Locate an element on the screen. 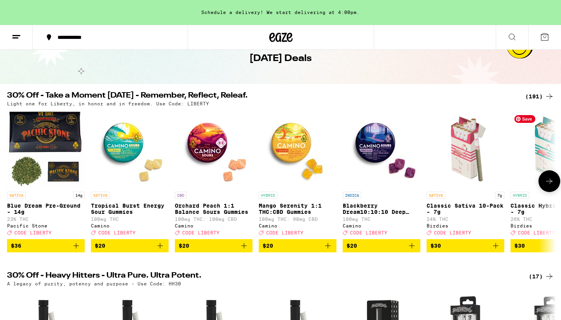  p: Orchard Peach 1:1 Balance Sours Gummies is located at coordinates (214, 209).